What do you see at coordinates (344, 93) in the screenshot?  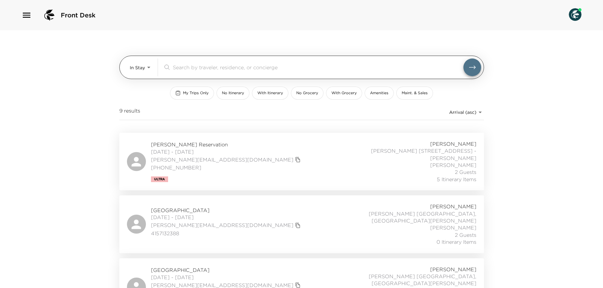 I see `span: With Grocery` at bounding box center [344, 93].